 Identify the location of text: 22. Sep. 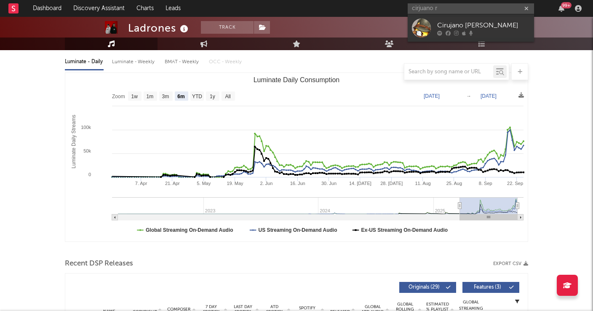
(515, 183).